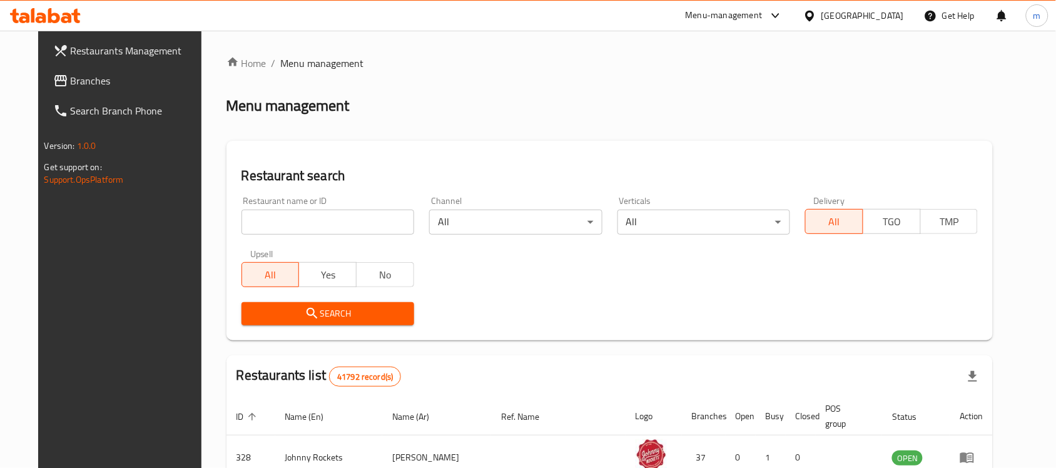  I want to click on span: Name (Ar), so click(419, 417).